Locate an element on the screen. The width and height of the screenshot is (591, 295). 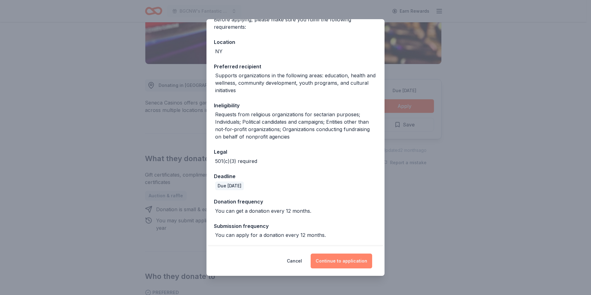
div: Requests from religious organizations for sectarian purposes; Individuals; Political candidates a... is located at coordinates (296, 126).